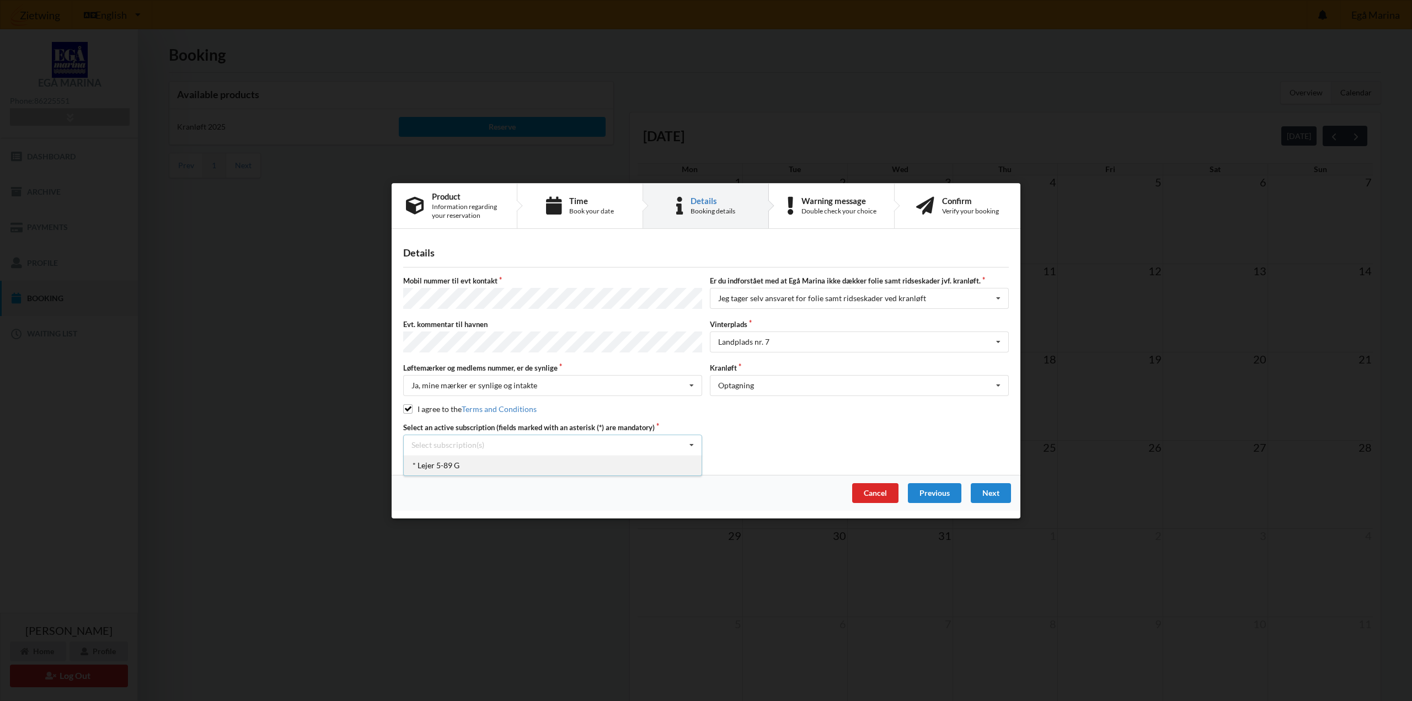 Image resolution: width=1412 pixels, height=701 pixels. I want to click on div: Cancel, so click(875, 492).